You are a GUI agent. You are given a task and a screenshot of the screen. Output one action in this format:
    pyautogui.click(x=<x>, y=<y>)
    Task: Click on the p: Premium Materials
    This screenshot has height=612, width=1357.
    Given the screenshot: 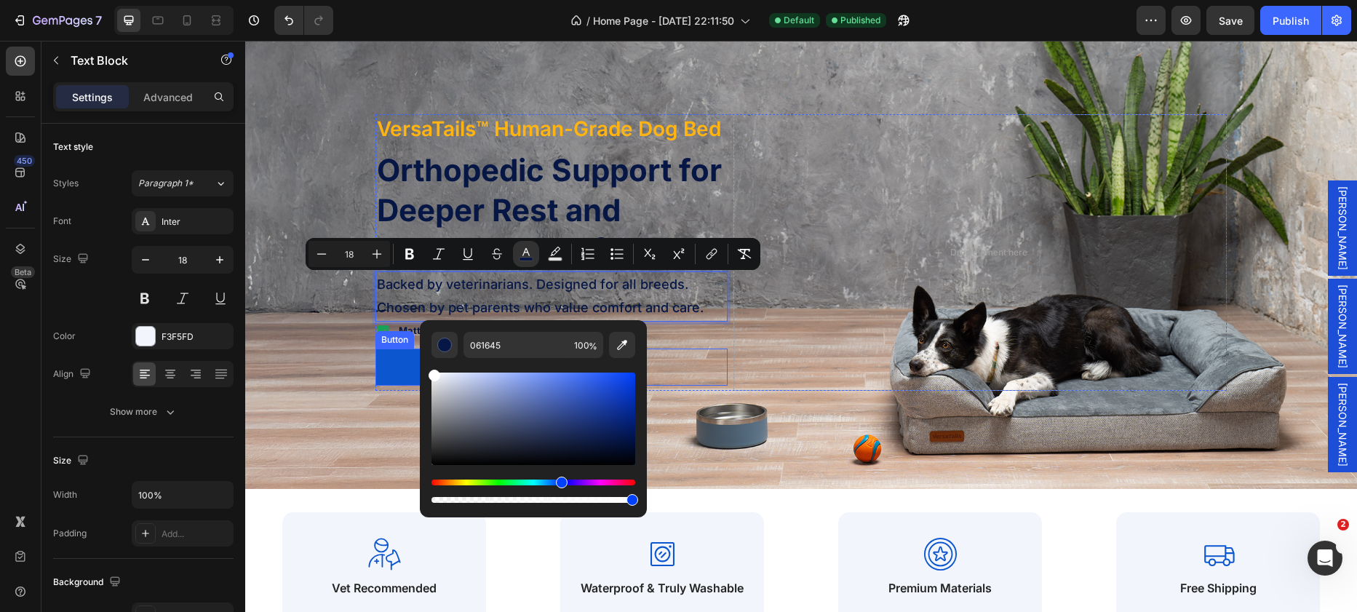 What is the action you would take?
    pyautogui.click(x=695, y=547)
    